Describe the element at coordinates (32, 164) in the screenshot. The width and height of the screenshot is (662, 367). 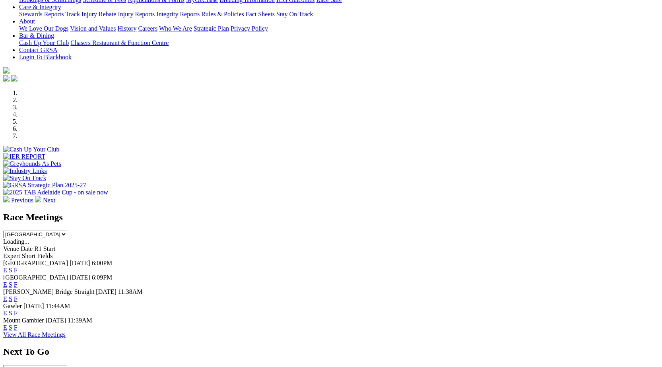
I see `img: Greyhounds As Pets` at that location.